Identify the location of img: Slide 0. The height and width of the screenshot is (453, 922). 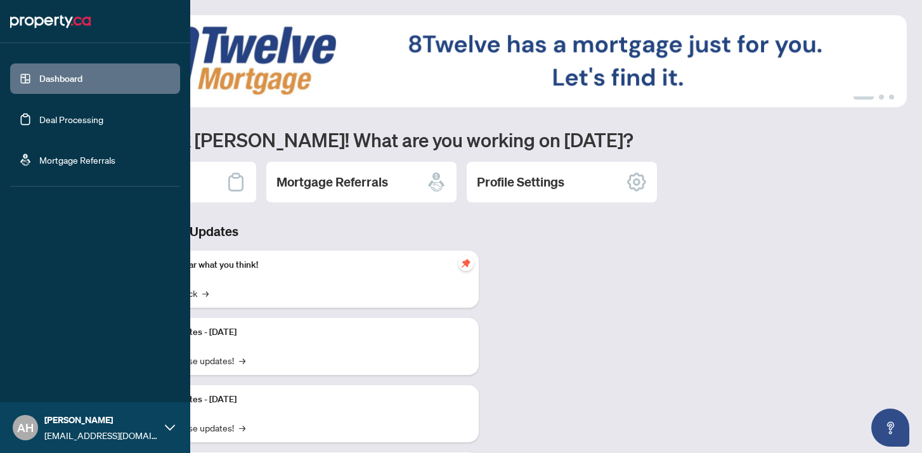
(486, 61).